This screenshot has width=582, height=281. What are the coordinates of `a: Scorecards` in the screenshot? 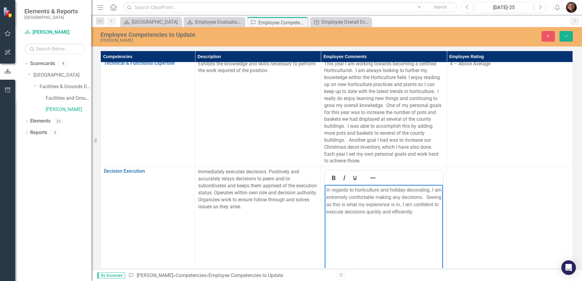 It's located at (43, 64).